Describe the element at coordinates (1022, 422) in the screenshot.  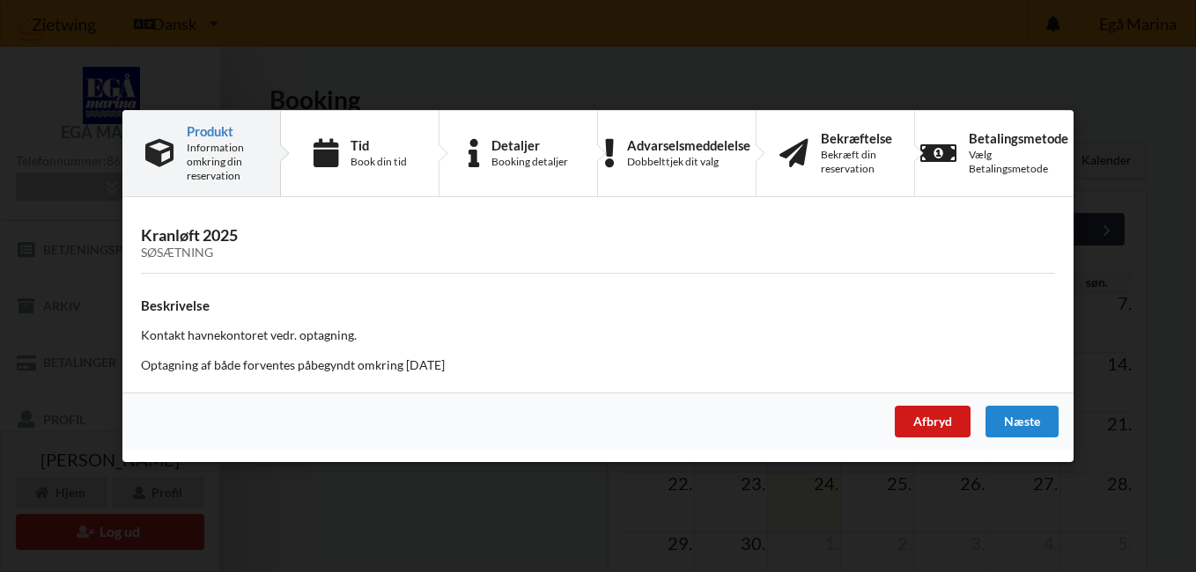
I see `div: Næste` at that location.